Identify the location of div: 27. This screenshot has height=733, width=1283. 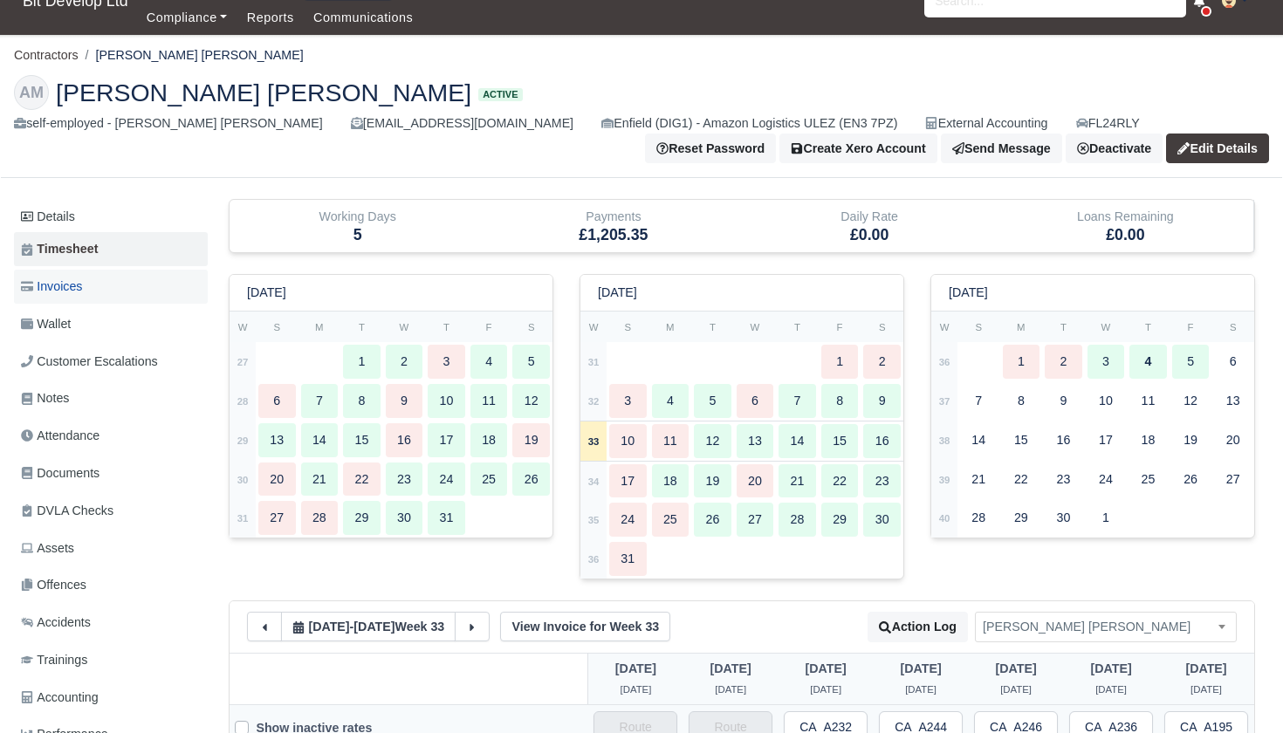
(277, 518).